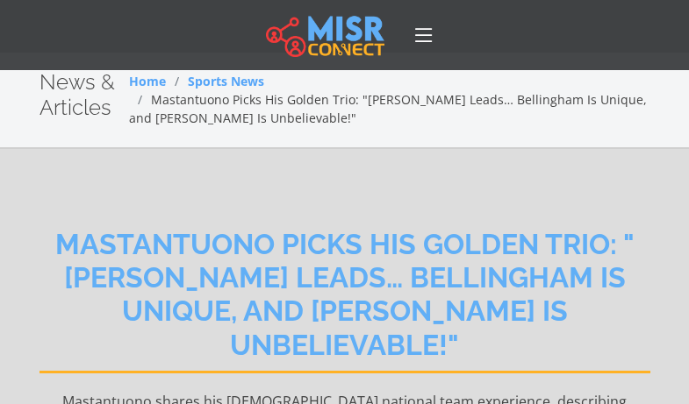 The image size is (689, 404). I want to click on a: Home, so click(147, 81).